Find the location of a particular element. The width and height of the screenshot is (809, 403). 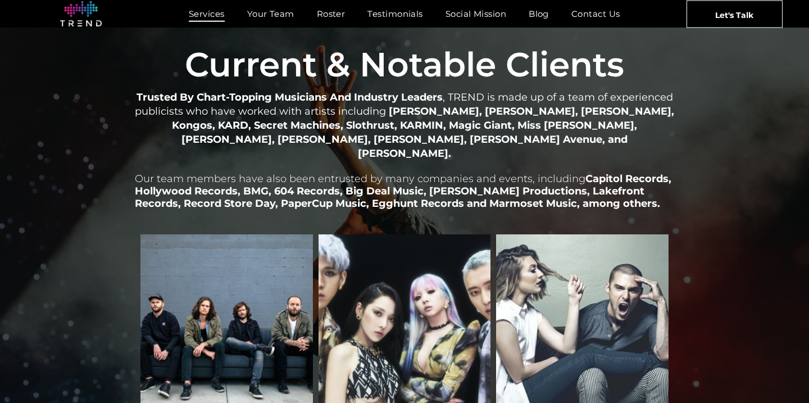

div: Chat Widget is located at coordinates (781, 376).